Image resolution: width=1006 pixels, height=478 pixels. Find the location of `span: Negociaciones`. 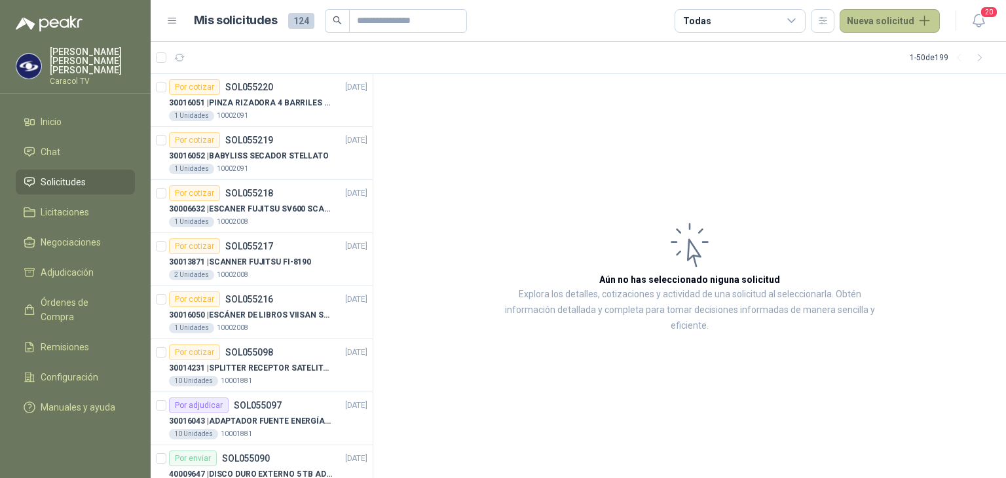

span: Negociaciones is located at coordinates (71, 242).